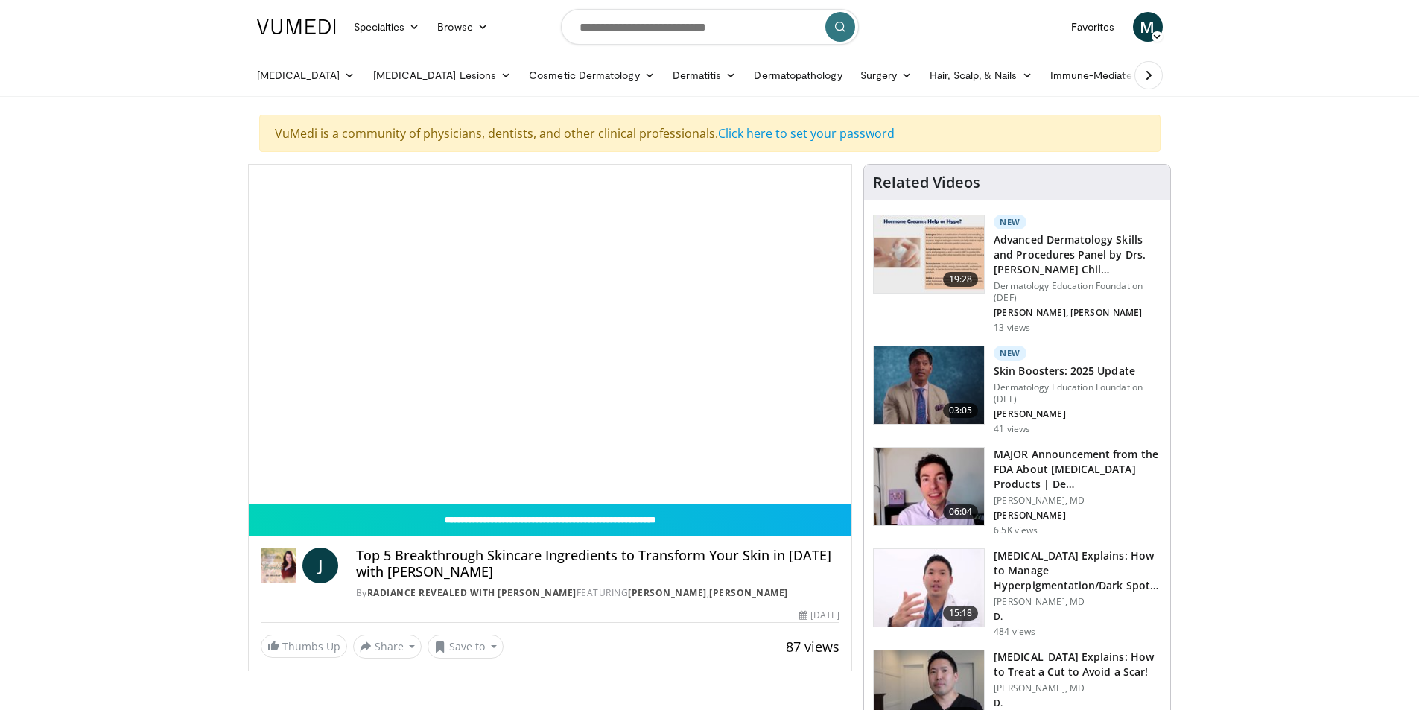 The width and height of the screenshot is (1419, 710). Describe the element at coordinates (1077, 371) in the screenshot. I see `h3: Skin Boosters: 2025 Update` at that location.